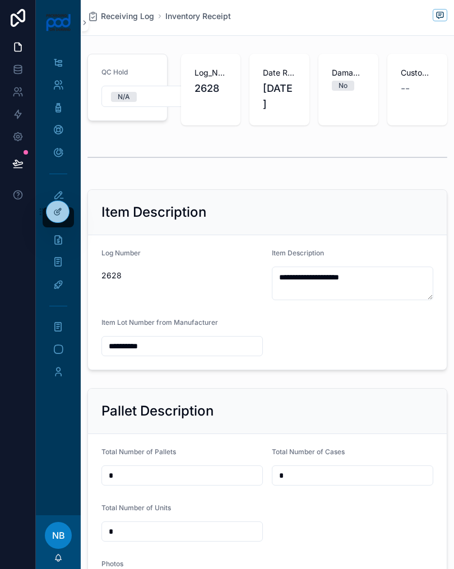 The image size is (454, 569). I want to click on a: Receiving Log, so click(120, 16).